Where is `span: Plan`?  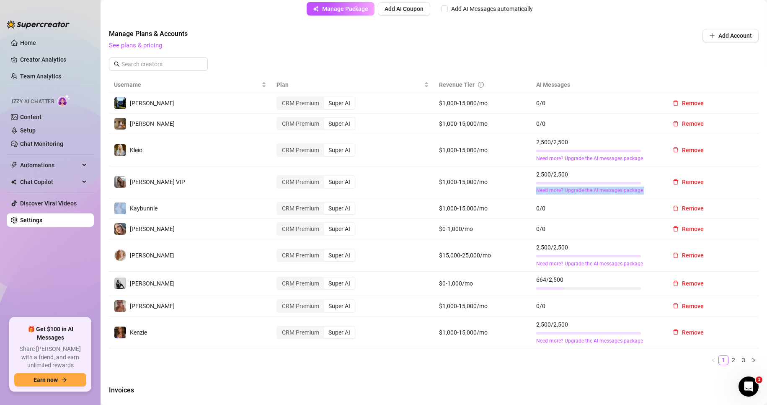 span: Plan is located at coordinates (349, 85).